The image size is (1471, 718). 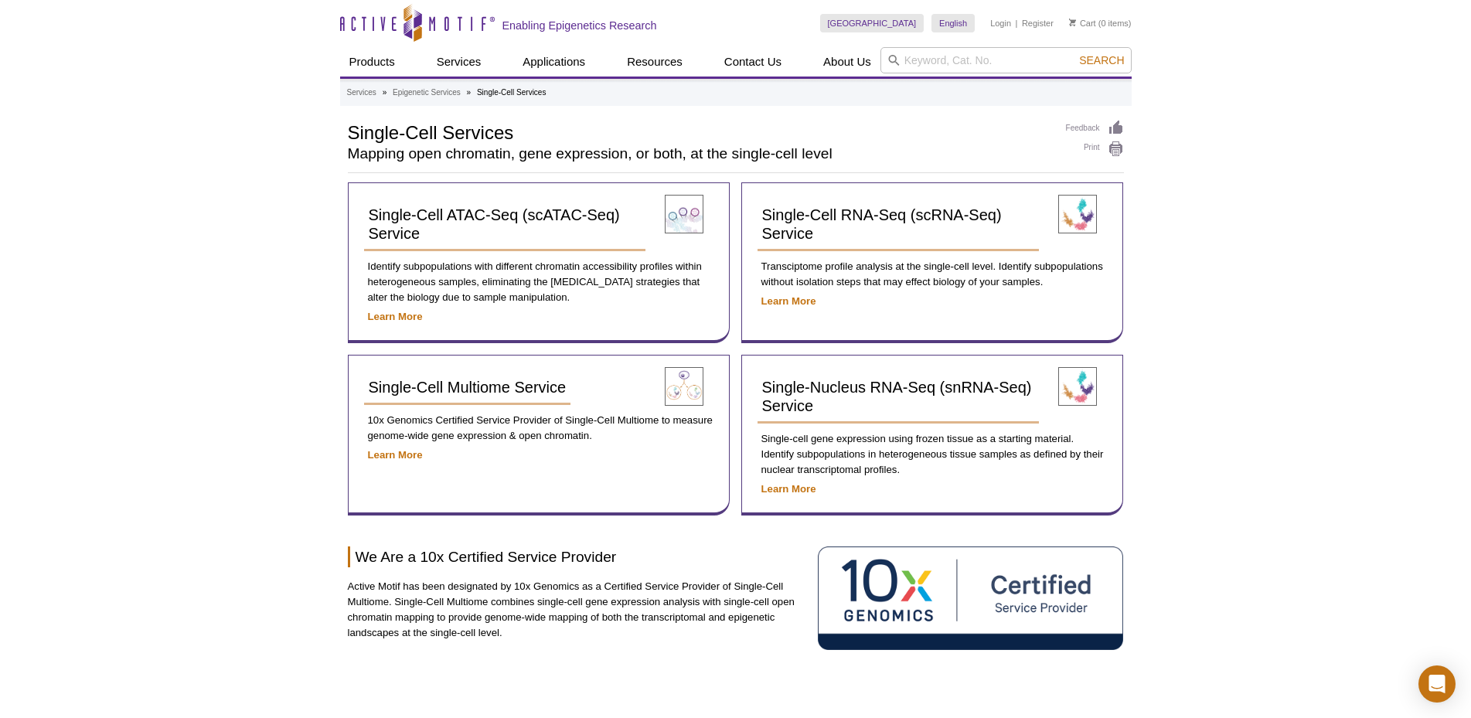 I want to click on p: Active Motif has been designated by 10x Genomics as a Certified Service Provider of Single-Cell M..., so click(x=577, y=610).